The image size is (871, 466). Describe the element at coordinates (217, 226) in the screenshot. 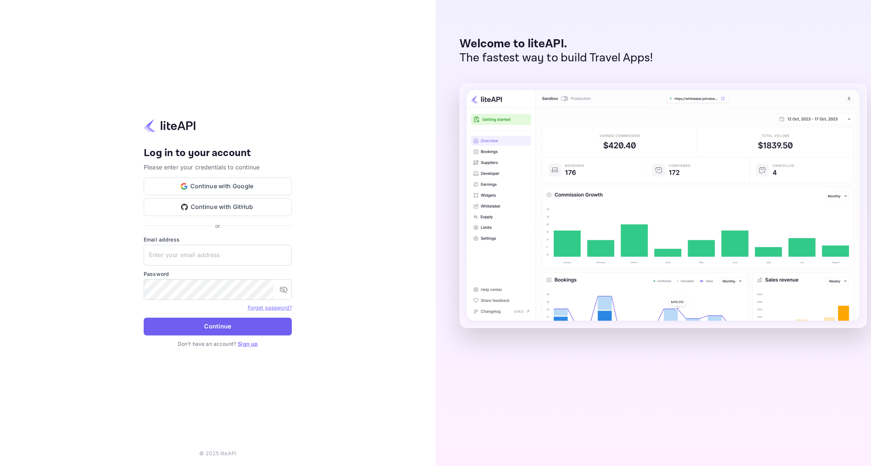

I see `p: or` at that location.